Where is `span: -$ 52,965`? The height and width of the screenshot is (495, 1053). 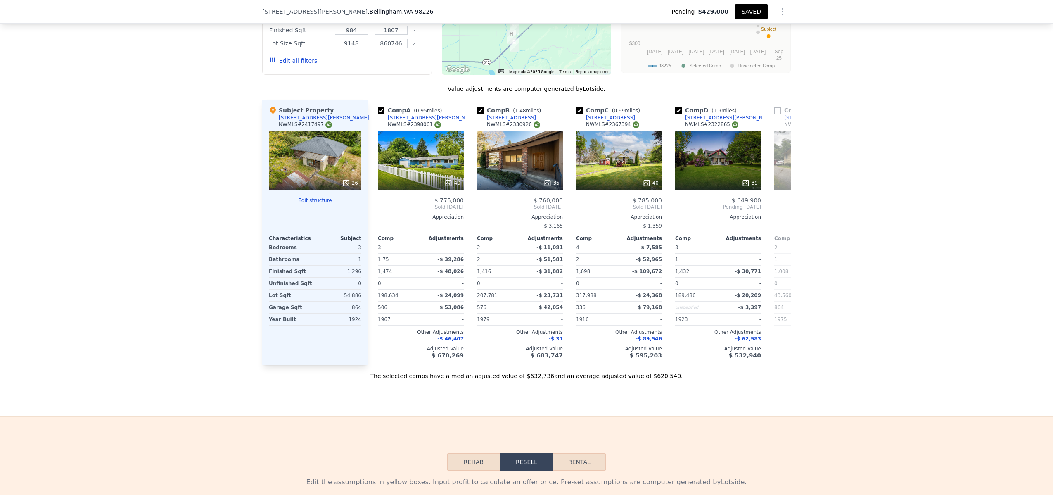
span: -$ 52,965 is located at coordinates (649, 259).